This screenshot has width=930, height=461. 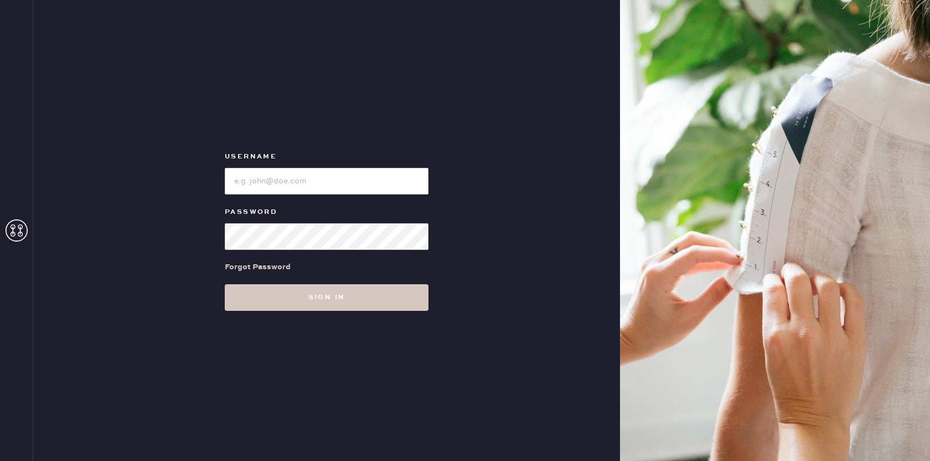 What do you see at coordinates (327, 181) in the screenshot?
I see `input: e.g. john@doe.com` at bounding box center [327, 181].